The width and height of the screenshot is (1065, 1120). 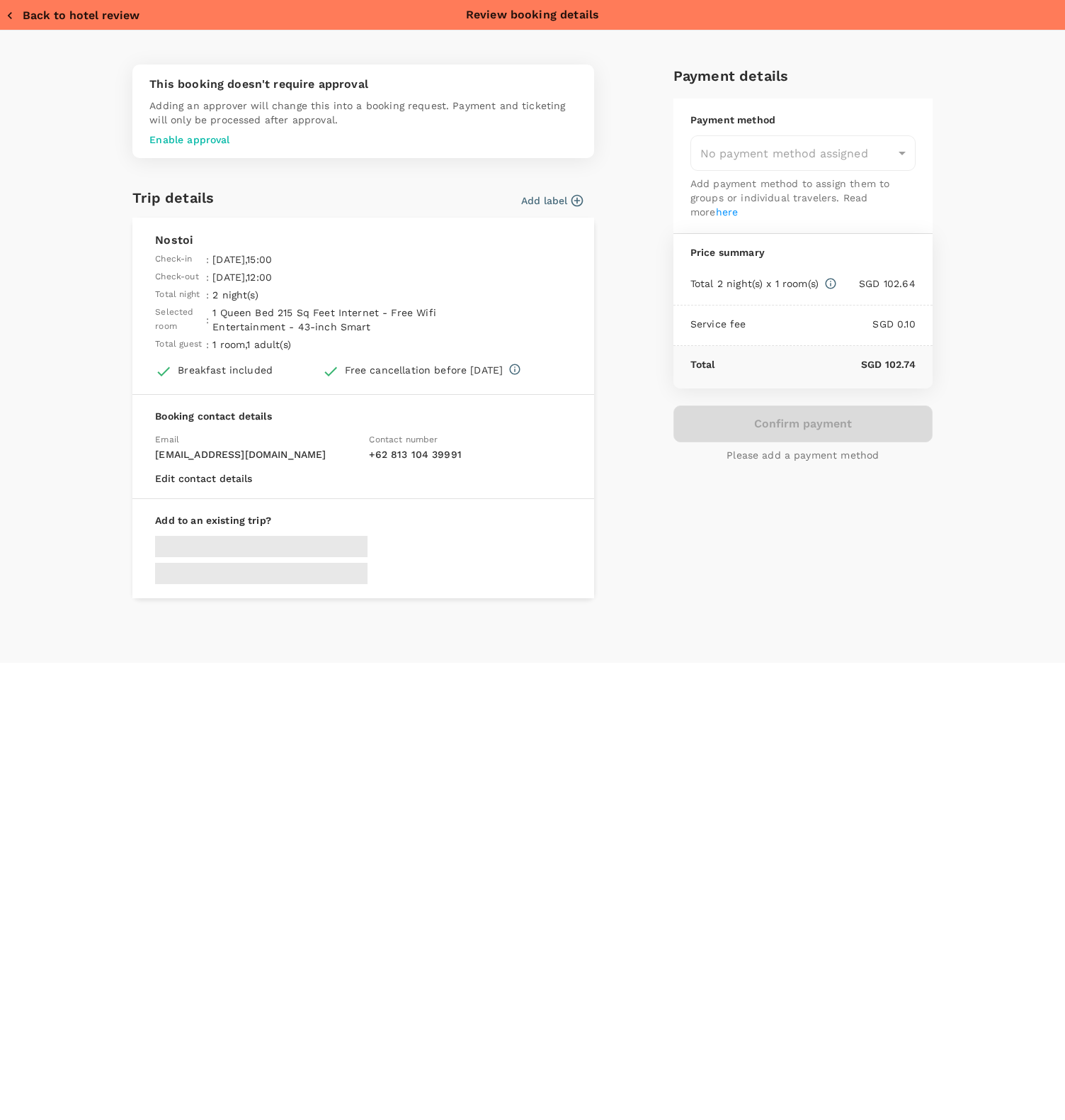 I want to click on p: Review booking details, so click(x=532, y=15).